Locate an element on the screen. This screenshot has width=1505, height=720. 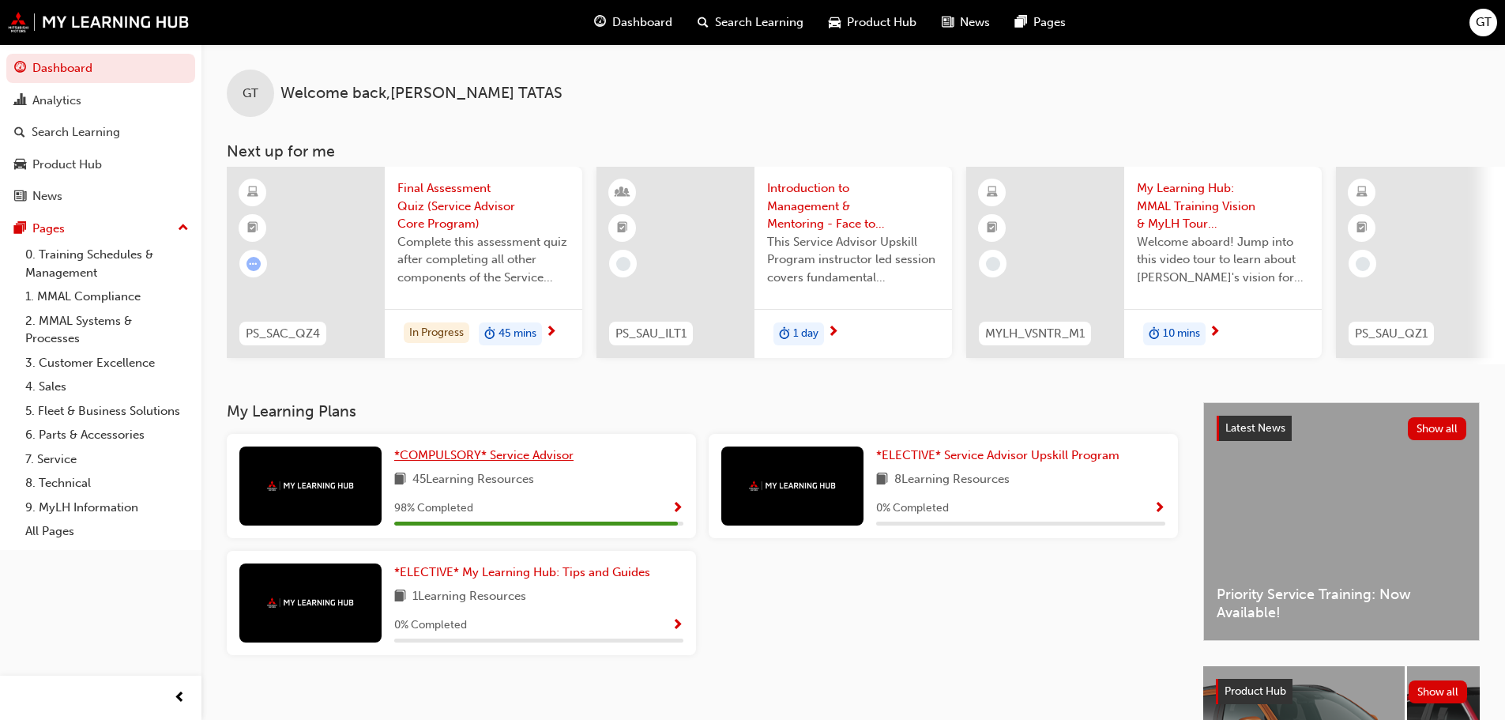
span: *COMPULSORY* Service Advisor is located at coordinates (484, 455).